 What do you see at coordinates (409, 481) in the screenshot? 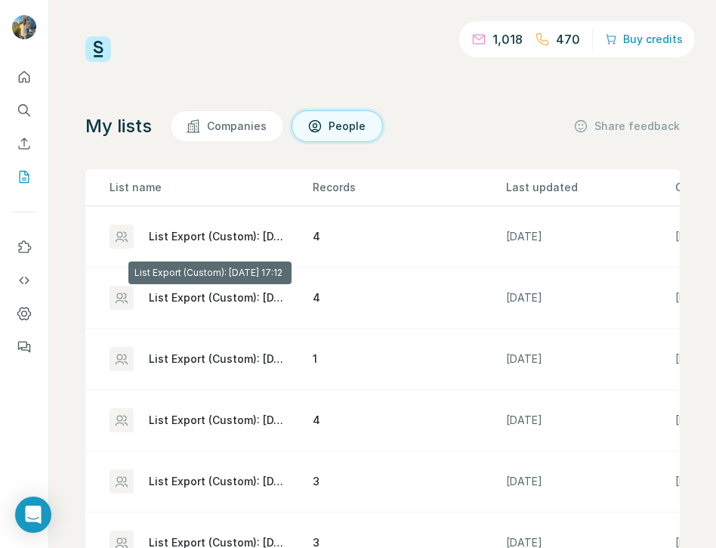
I see `td: 3` at bounding box center [409, 481].